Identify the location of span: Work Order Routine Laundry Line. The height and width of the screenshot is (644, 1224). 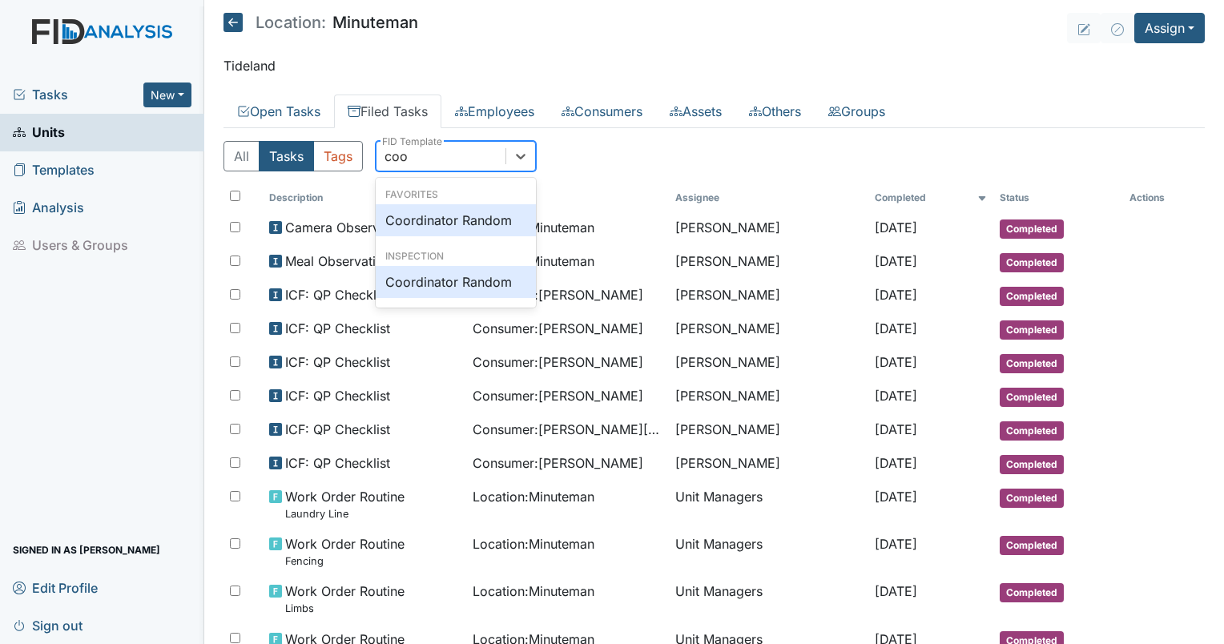
(344, 504).